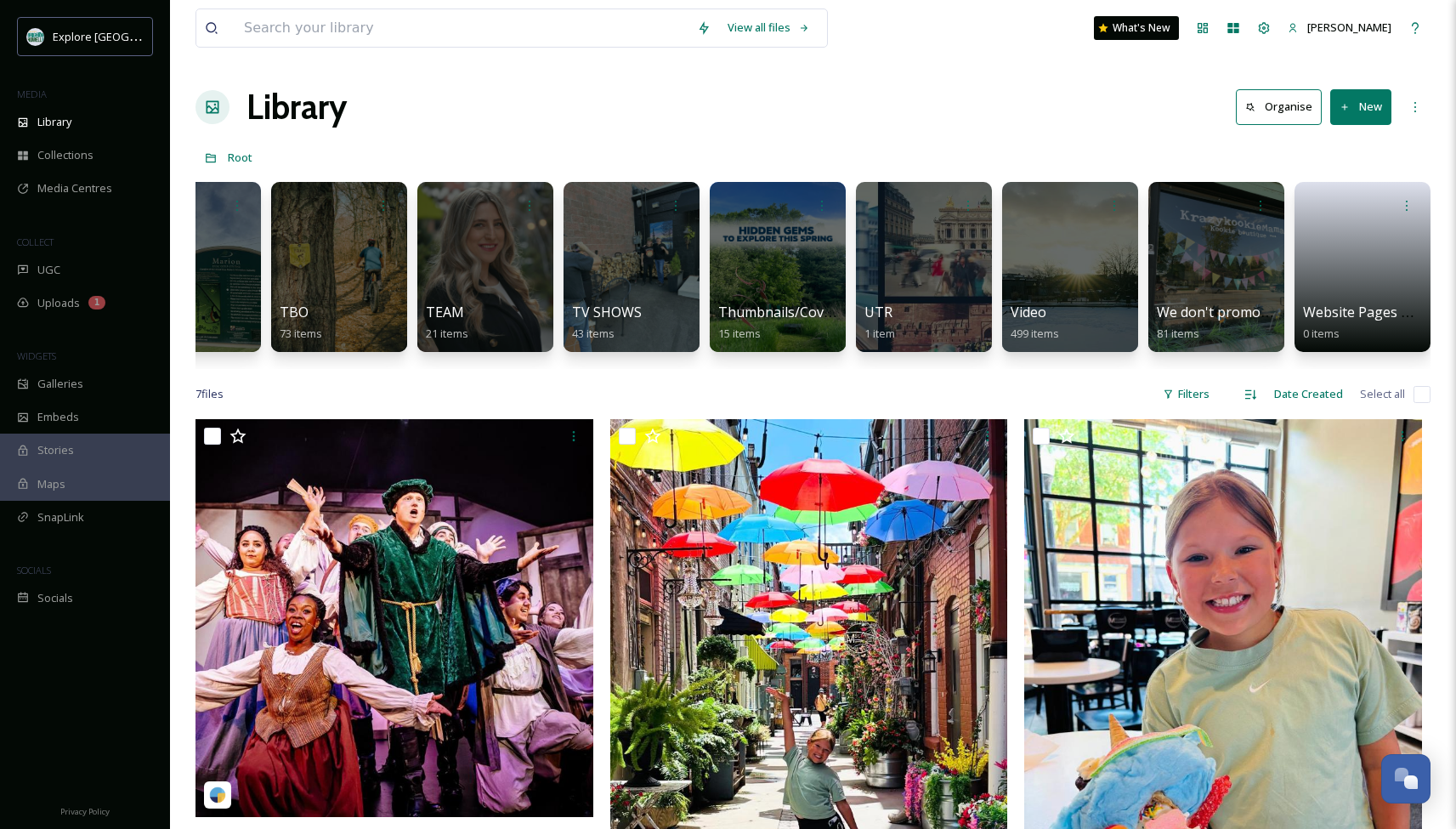 Image resolution: width=1456 pixels, height=829 pixels. What do you see at coordinates (218, 795) in the screenshot?
I see `img: snapsea-logo.png` at bounding box center [218, 795].